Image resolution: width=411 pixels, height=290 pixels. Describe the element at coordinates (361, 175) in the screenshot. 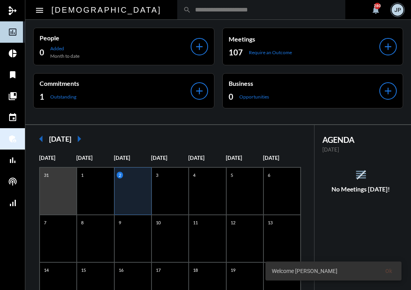

I see `mat-icon: reorder` at that location.